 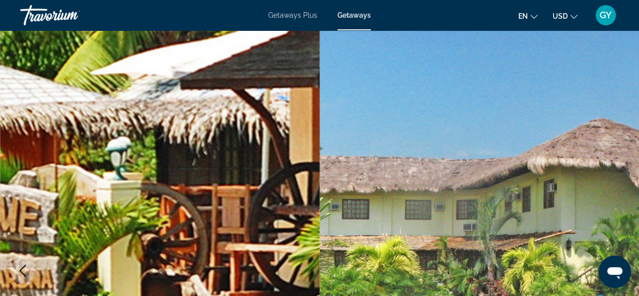 What do you see at coordinates (606, 15) in the screenshot?
I see `span: GY` at bounding box center [606, 15].